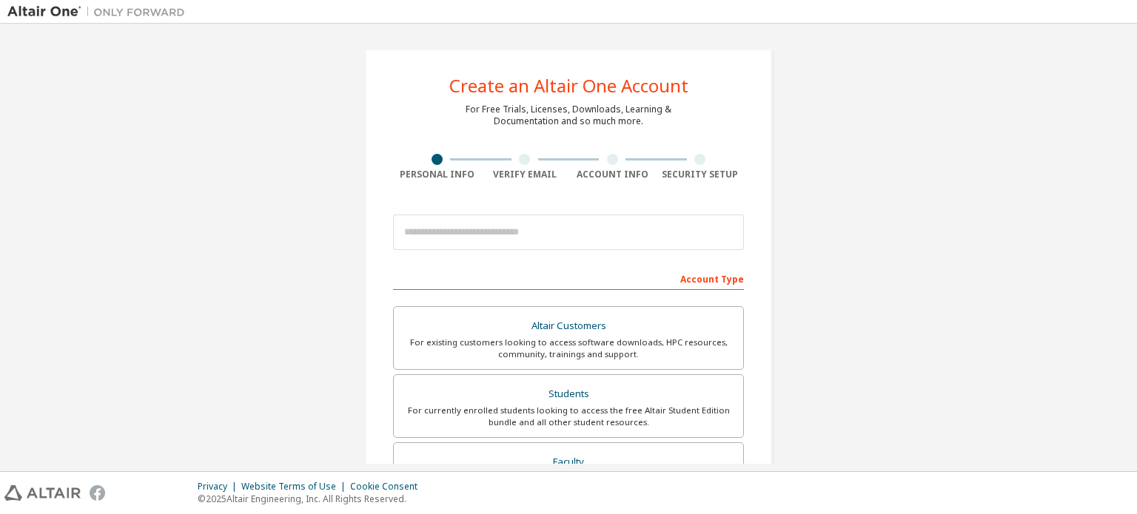 The height and width of the screenshot is (514, 1137). What do you see at coordinates (219, 487) in the screenshot?
I see `div: Privacy` at bounding box center [219, 487].